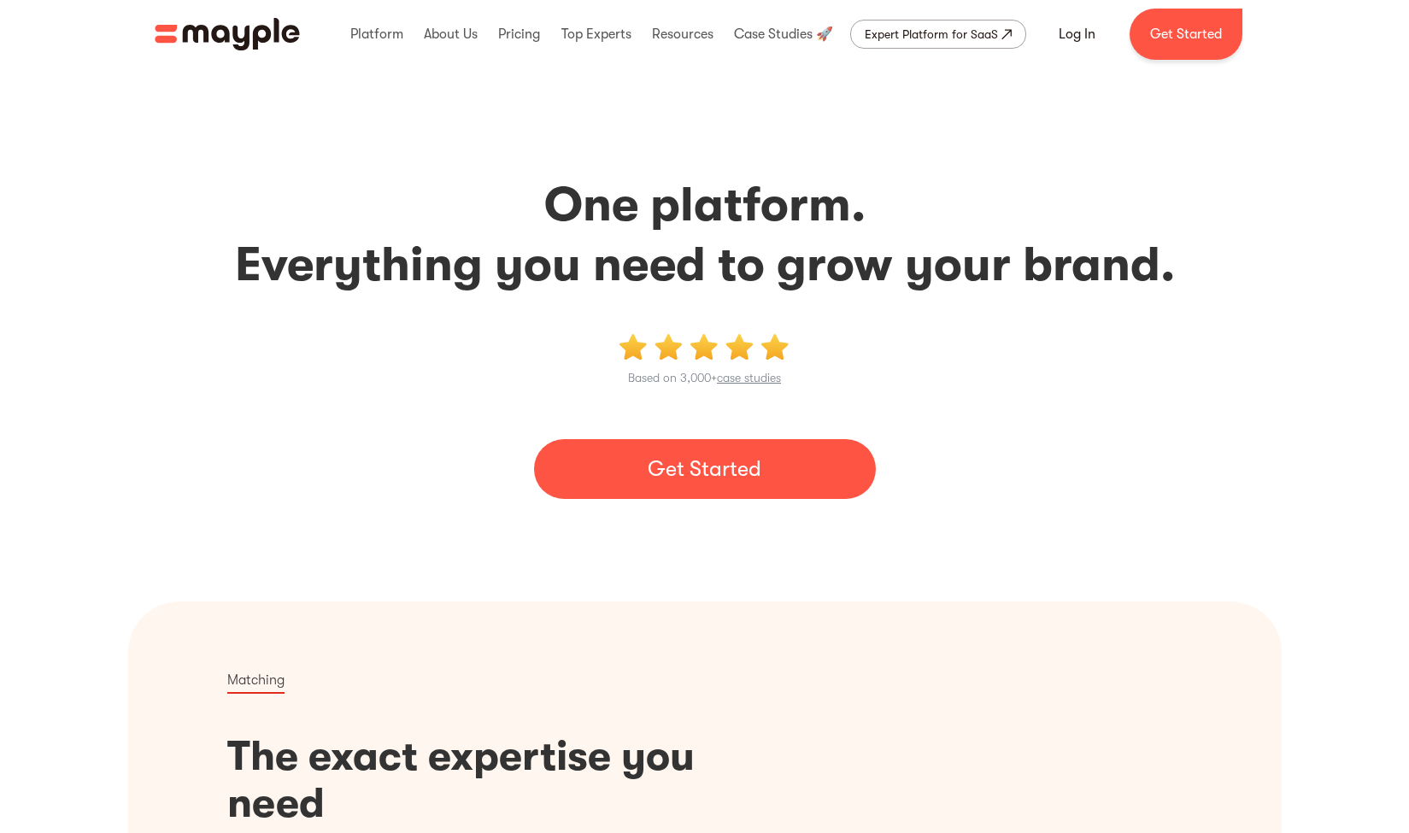  I want to click on div: Platform, so click(377, 34).